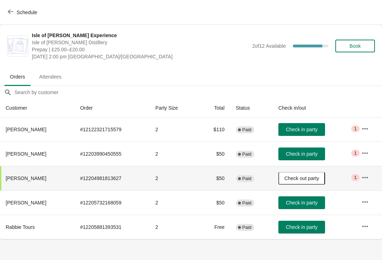  Describe the element at coordinates (112, 108) in the screenshot. I see `th: Order` at that location.